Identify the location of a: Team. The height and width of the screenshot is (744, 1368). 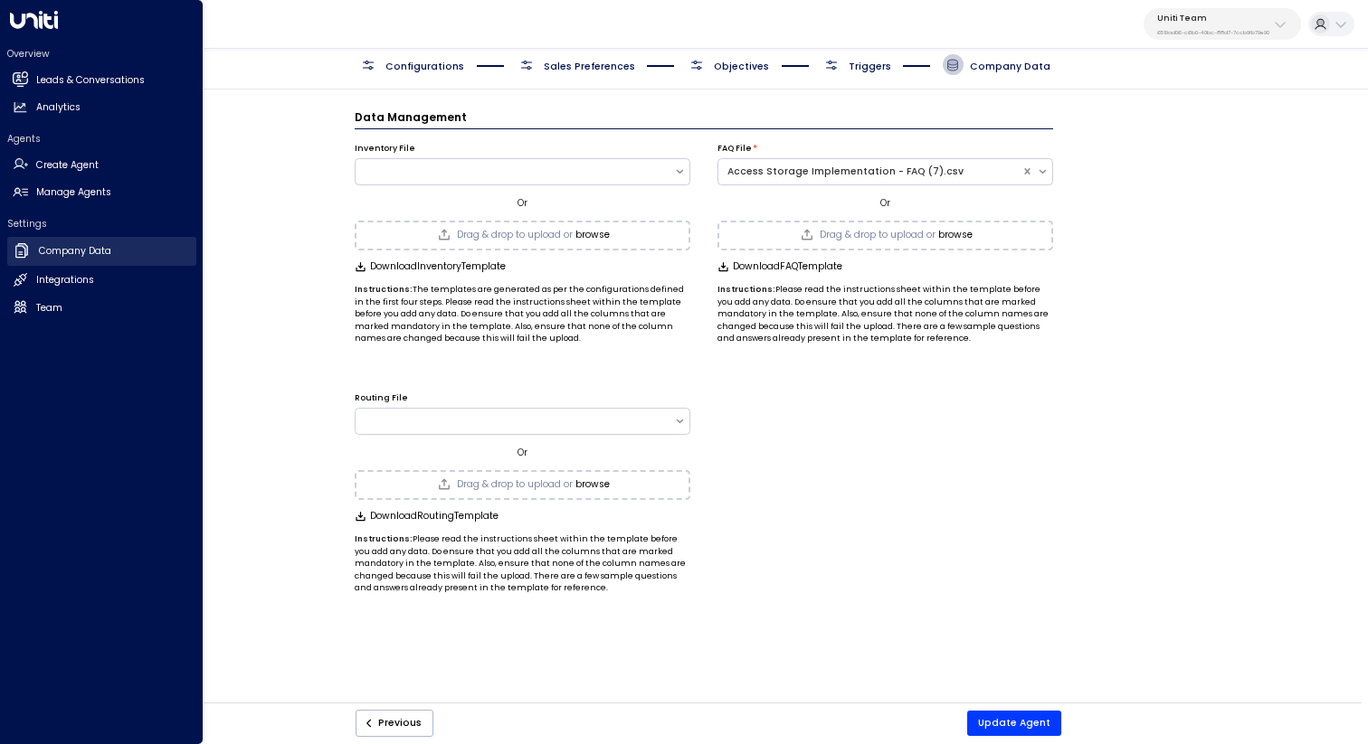
(101, 308).